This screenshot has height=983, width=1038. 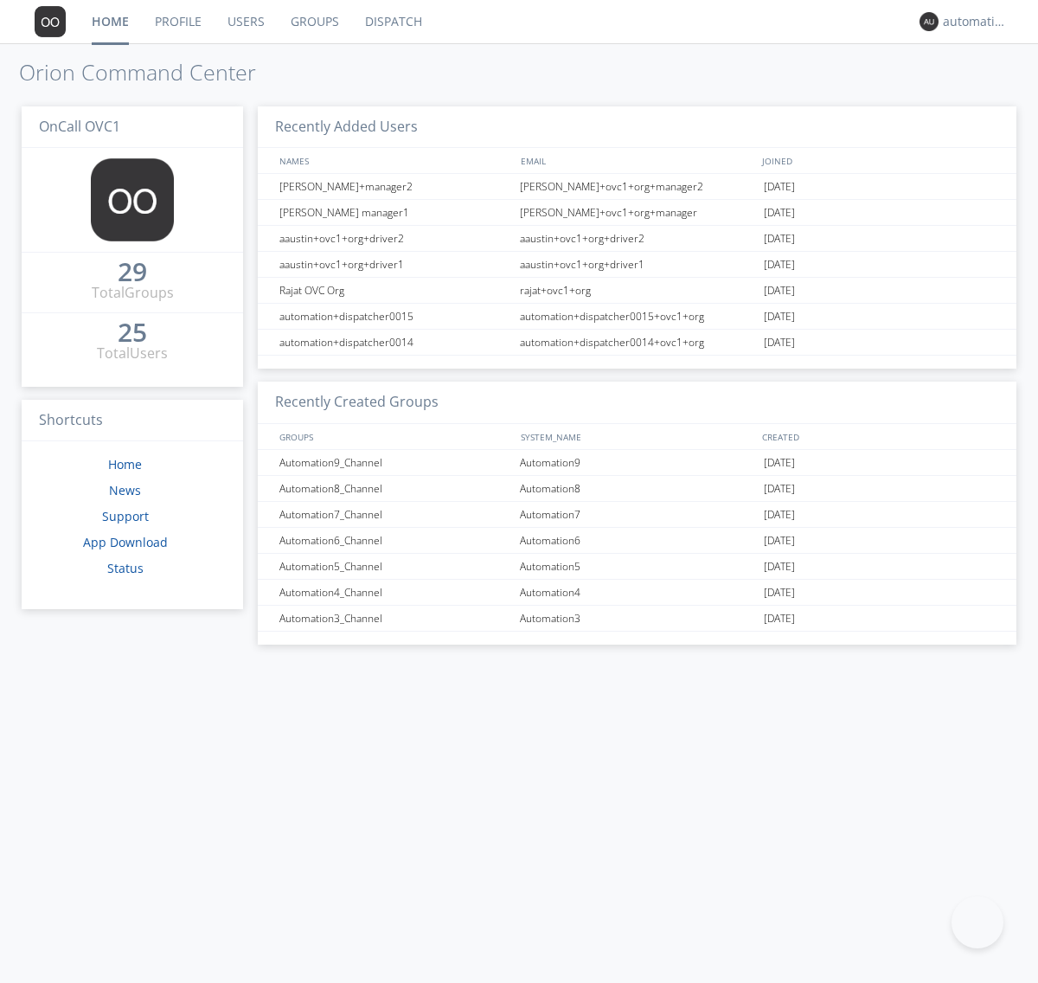 What do you see at coordinates (125, 516) in the screenshot?
I see `a: Support` at bounding box center [125, 516].